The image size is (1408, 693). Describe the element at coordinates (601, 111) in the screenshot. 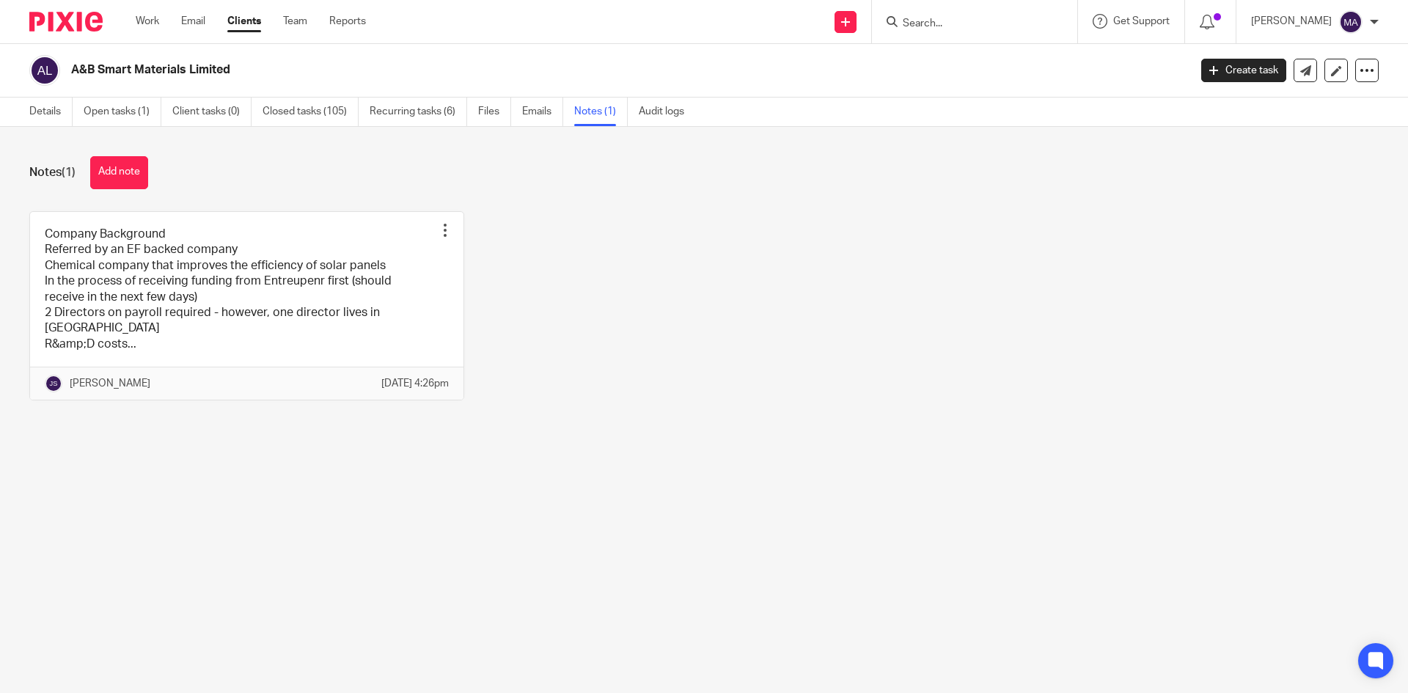

I see `a: Notes (1)` at that location.